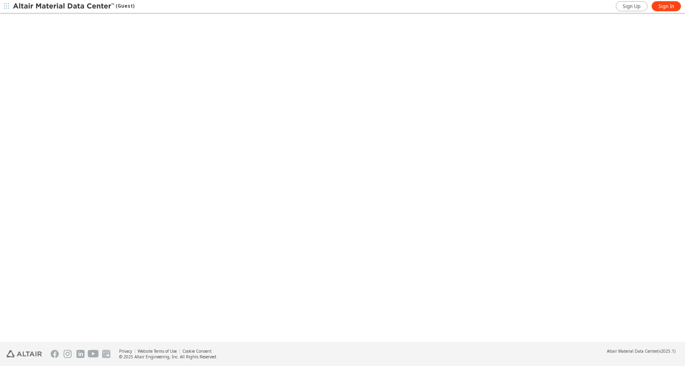 This screenshot has height=366, width=685. What do you see at coordinates (74, 6) in the screenshot?
I see `div: (Guest)` at bounding box center [74, 6].